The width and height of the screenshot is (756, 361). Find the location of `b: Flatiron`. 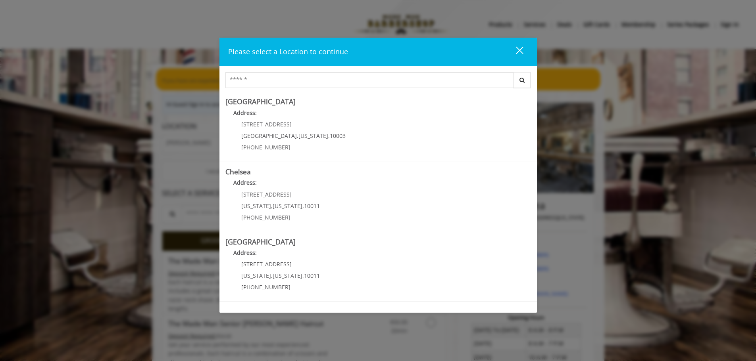

b: Flatiron is located at coordinates (238, 312).